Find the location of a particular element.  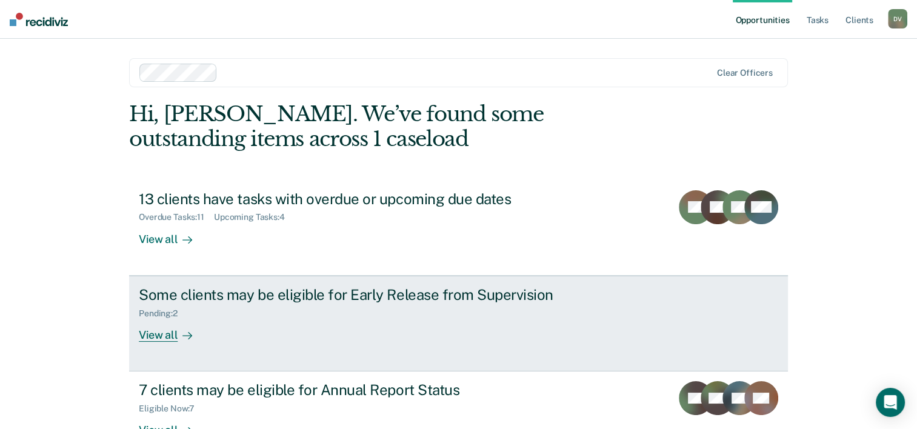

button: DV is located at coordinates (898, 19).